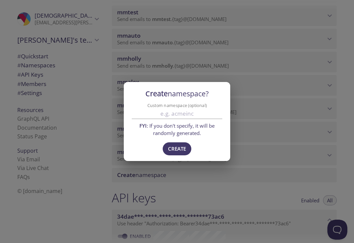  I want to click on span: namespace?, so click(188, 93).